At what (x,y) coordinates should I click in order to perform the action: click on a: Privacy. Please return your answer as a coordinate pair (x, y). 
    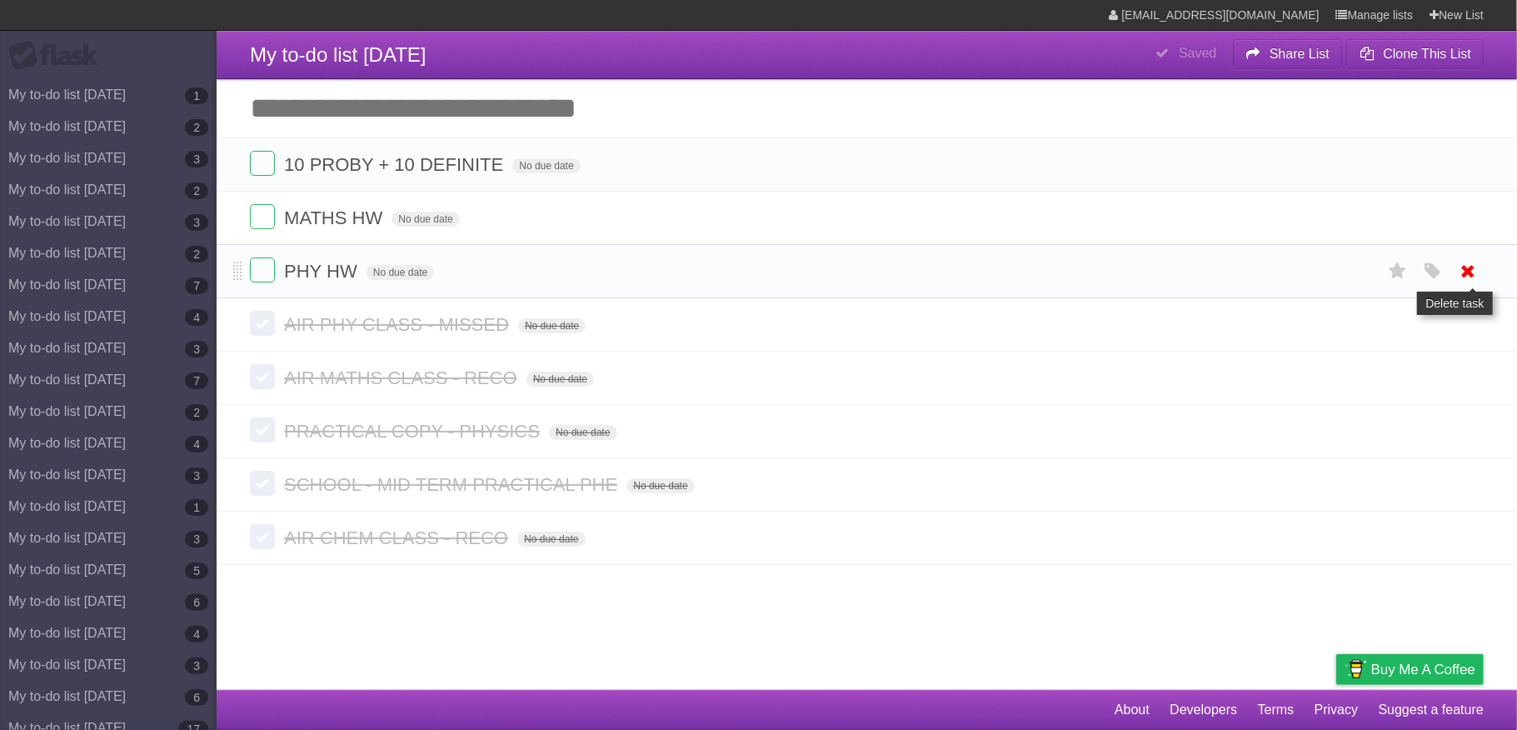
    Looking at the image, I should click on (1336, 710).